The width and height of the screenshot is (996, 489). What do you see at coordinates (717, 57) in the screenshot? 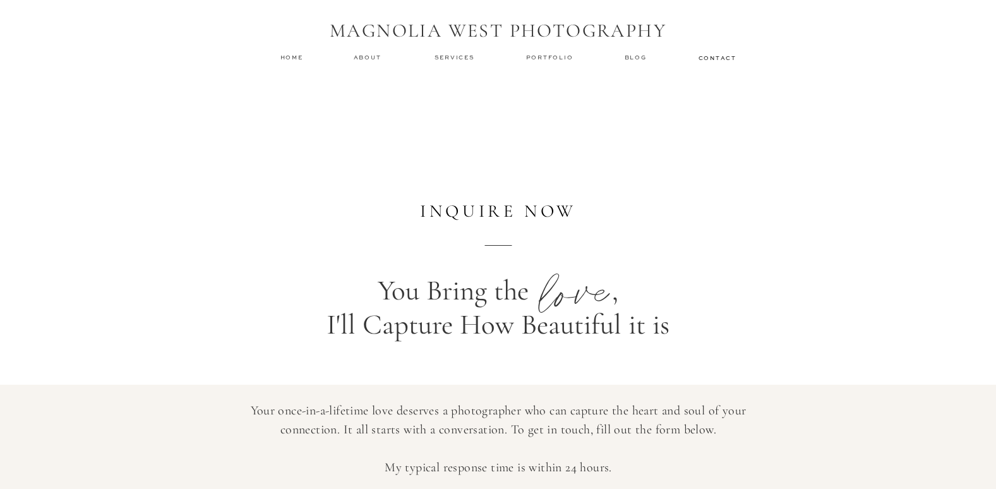
I see `nav: contact` at bounding box center [717, 57].